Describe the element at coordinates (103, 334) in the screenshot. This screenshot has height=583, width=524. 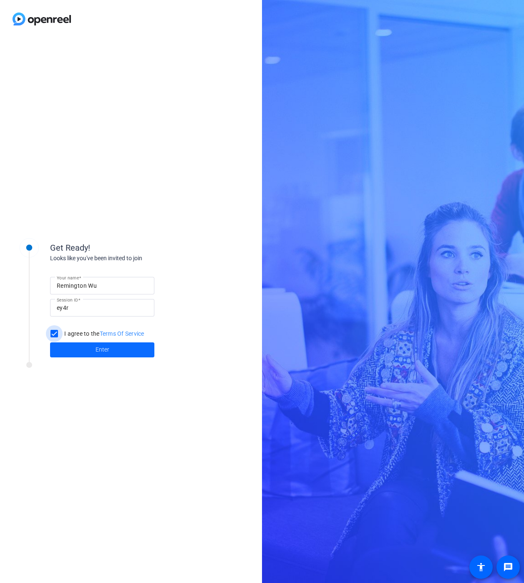
I see `label: I agree to the` at that location.